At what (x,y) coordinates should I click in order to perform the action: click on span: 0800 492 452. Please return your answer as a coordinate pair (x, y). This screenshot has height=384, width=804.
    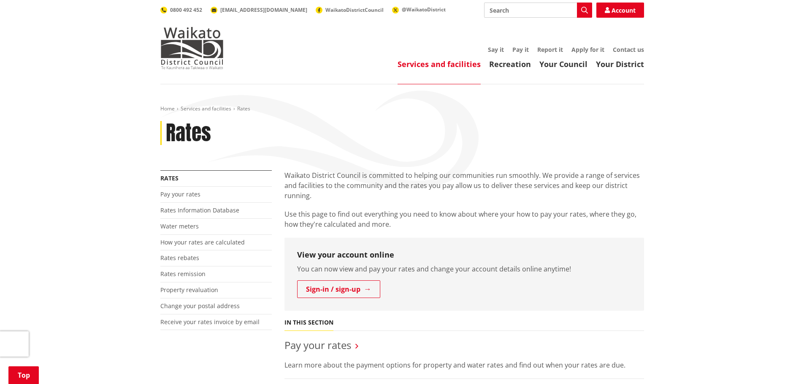
    Looking at the image, I should click on (186, 10).